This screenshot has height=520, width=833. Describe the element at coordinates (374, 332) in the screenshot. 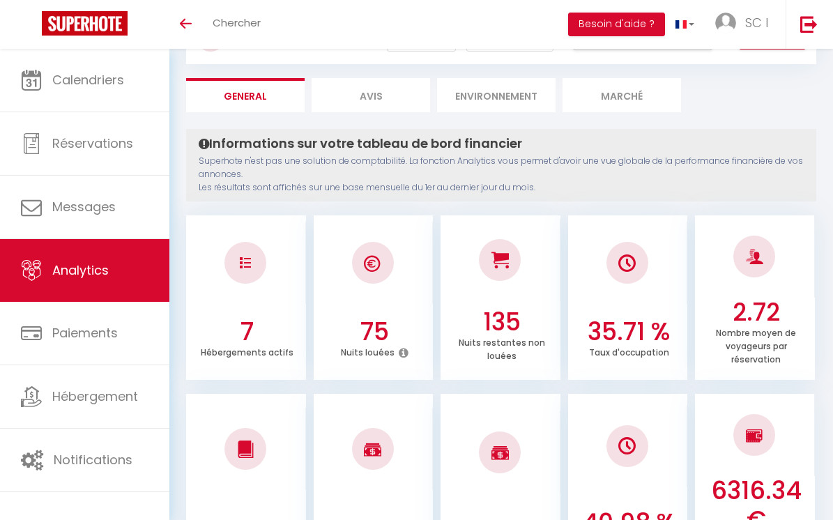

I see `h3: 75` at that location.